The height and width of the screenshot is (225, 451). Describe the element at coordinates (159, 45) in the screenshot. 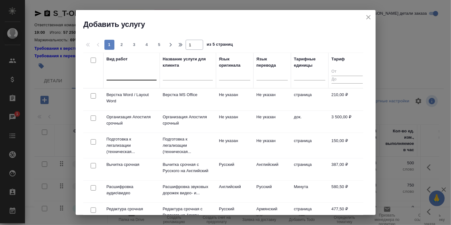

I see `span: 5` at that location.